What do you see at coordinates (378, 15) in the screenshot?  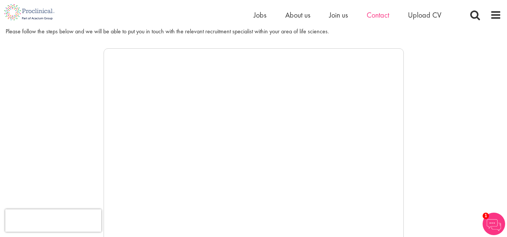 I see `span: Contact` at bounding box center [378, 15].